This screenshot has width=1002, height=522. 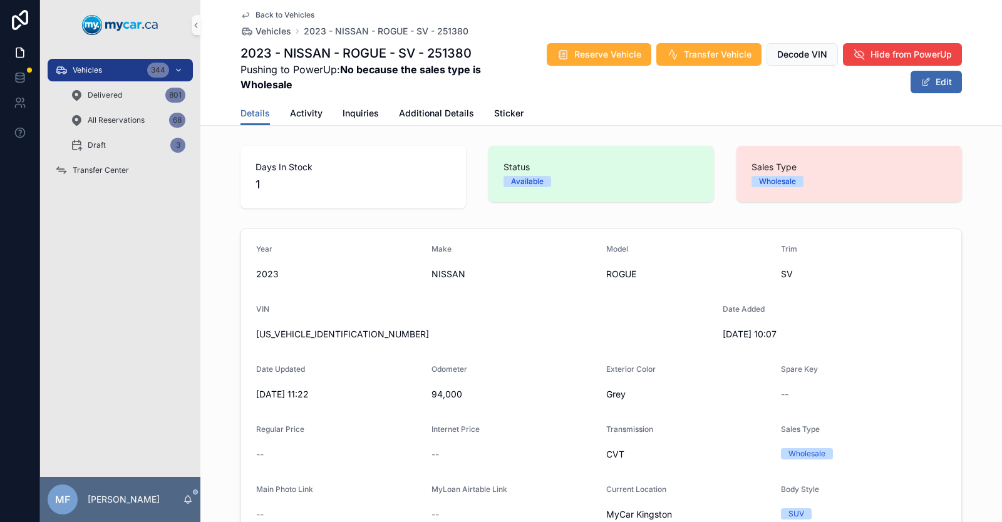 I want to click on button: Hide from PowerUp, so click(x=902, y=54).